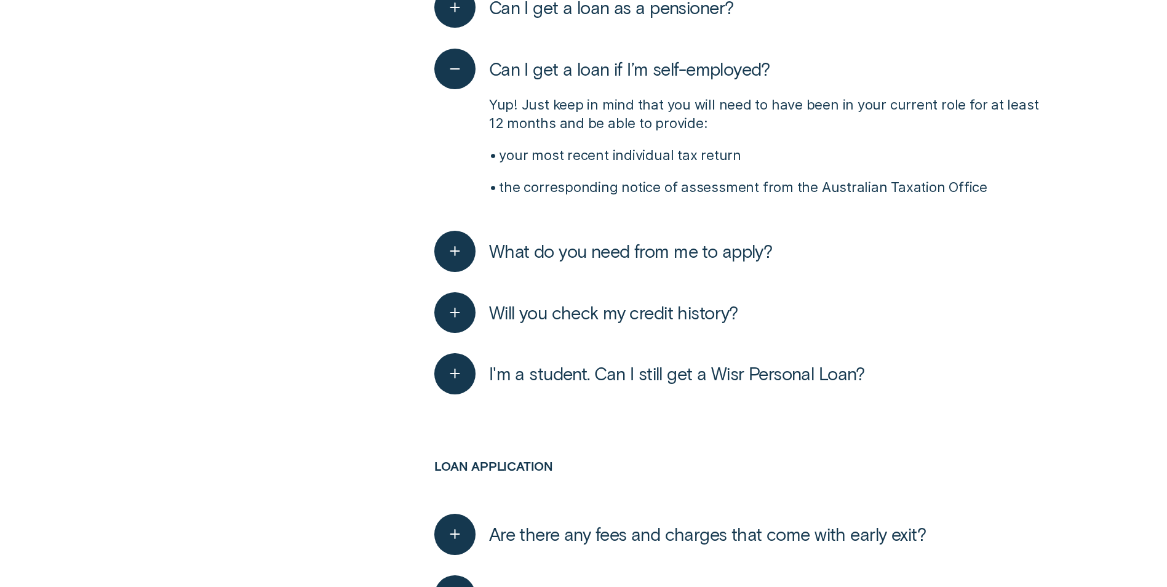  What do you see at coordinates (680, 534) in the screenshot?
I see `button: Are there any fees and charges that come with early exit?` at bounding box center [680, 534].